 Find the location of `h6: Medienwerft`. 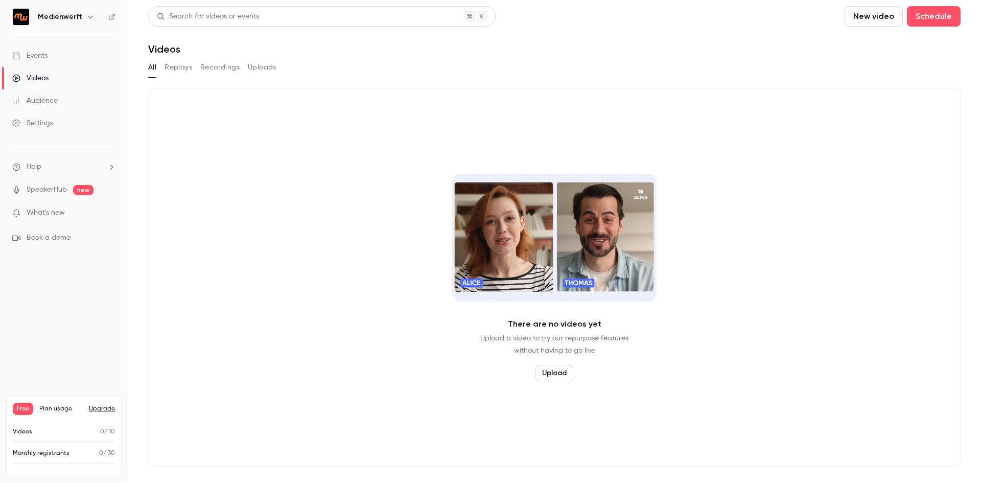

h6: Medienwerft is located at coordinates (60, 17).